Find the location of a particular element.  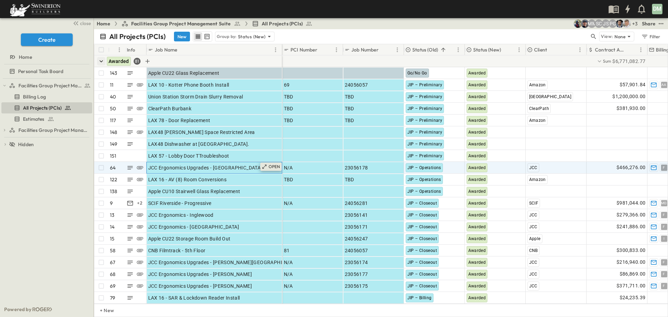

span: Billing Log is located at coordinates (34, 97).